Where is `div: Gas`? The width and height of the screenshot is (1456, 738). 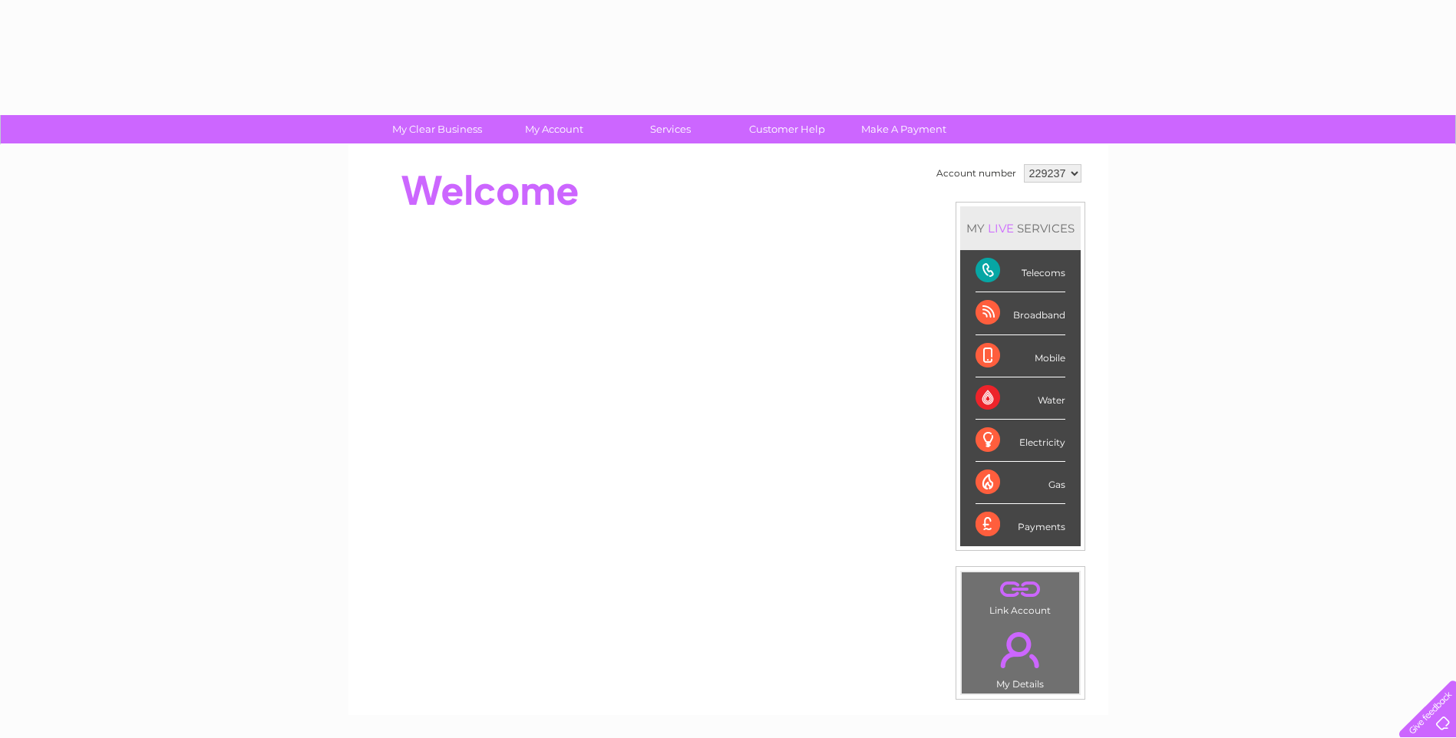 div: Gas is located at coordinates (1020, 483).